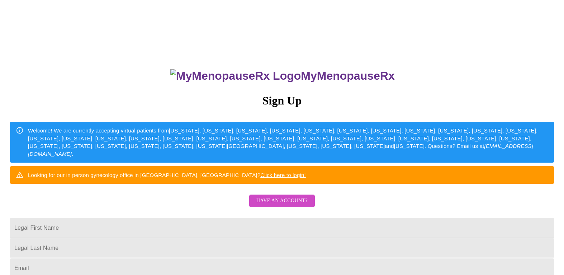 This screenshot has height=275, width=564. What do you see at coordinates (283, 175) in the screenshot?
I see `a: Click here to login!` at bounding box center [283, 175].